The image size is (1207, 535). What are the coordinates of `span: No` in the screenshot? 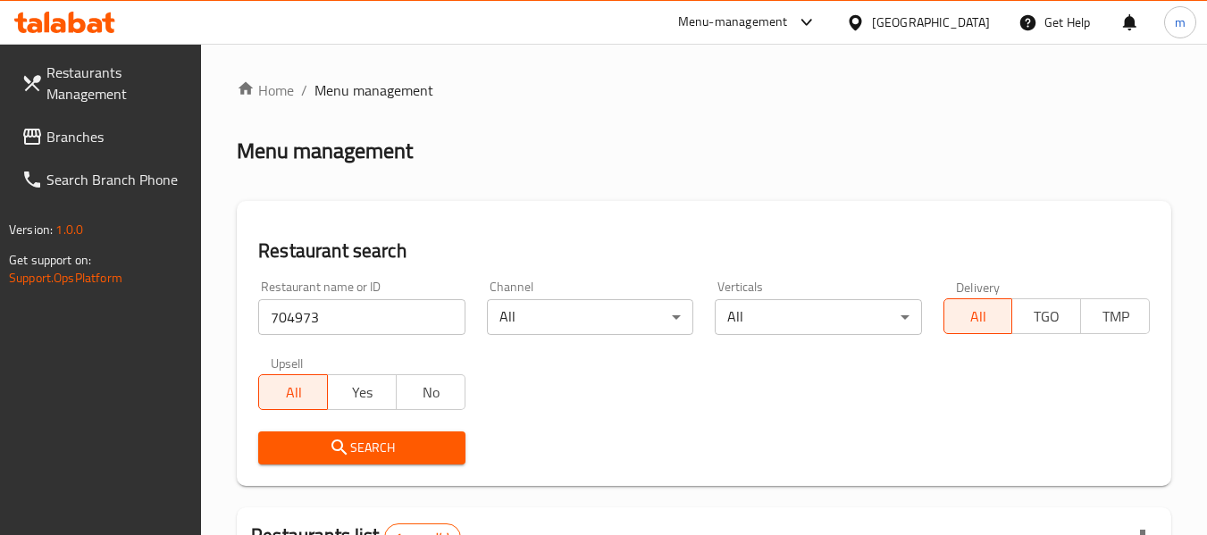 It's located at (431, 392).